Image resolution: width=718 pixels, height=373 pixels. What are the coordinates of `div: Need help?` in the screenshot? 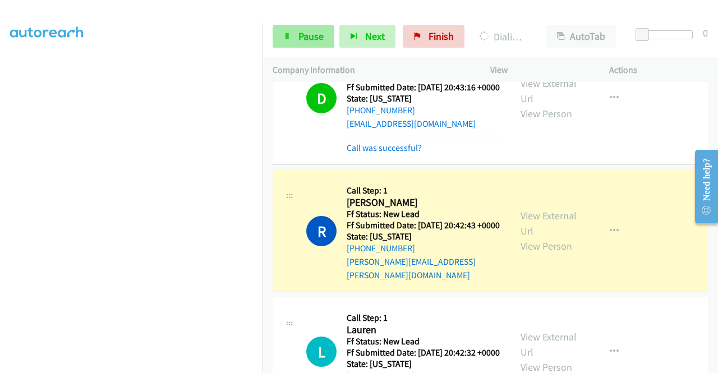 It's located at (20, 38).